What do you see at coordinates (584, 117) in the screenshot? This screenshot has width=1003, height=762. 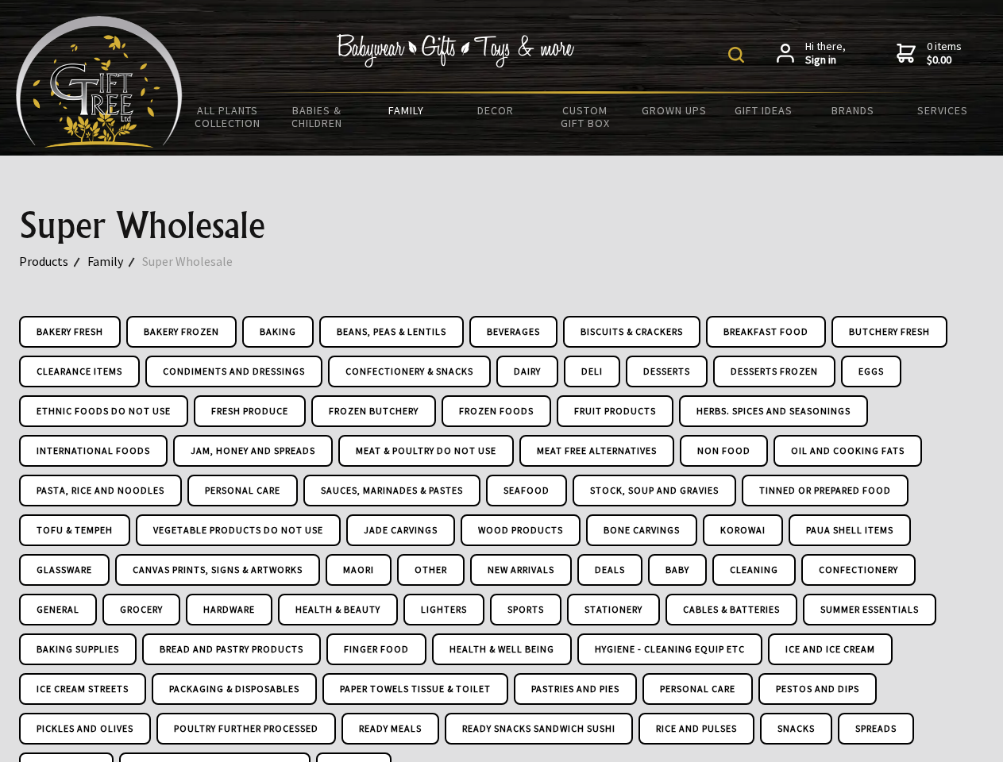 I see `a: Custom Gift Box` at bounding box center [584, 117].